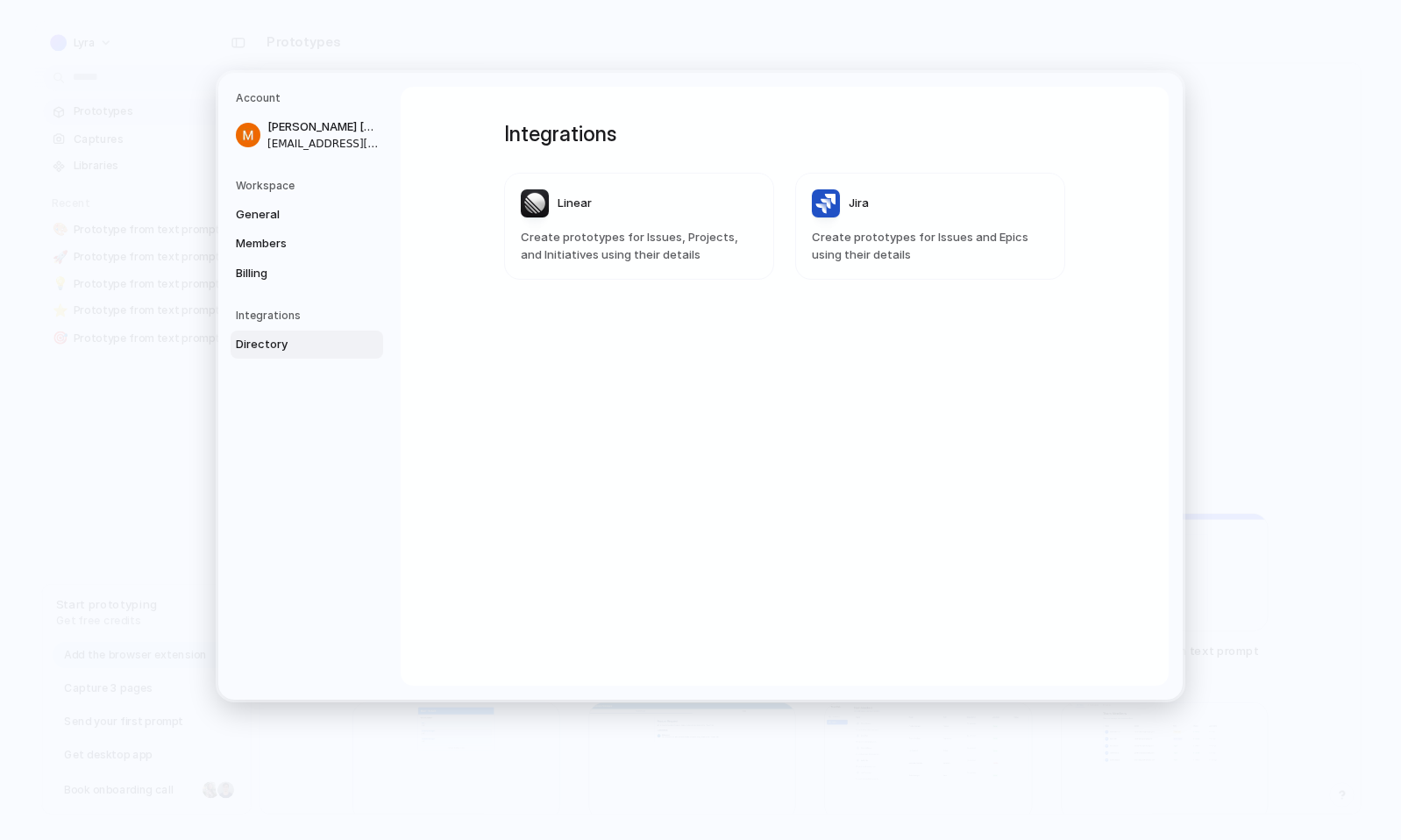 The width and height of the screenshot is (1401, 840). Describe the element at coordinates (639, 245) in the screenshot. I see `span: Create prototypes for Issues, Projects, and Initiatives using their details` at that location.